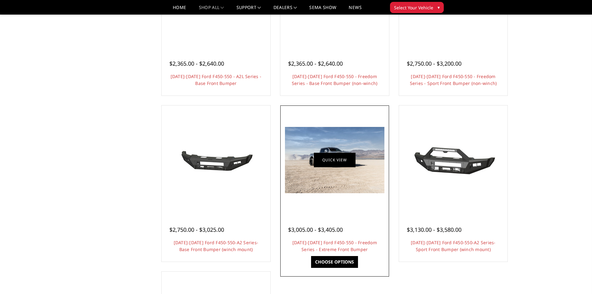 Image resolution: width=592 pixels, height=294 pixels. Describe the element at coordinates (454, 160) in the screenshot. I see `a: 2023-2025 Ford F450-550-A2 Series-Sport Front Bumper (winch mount)` at that location.